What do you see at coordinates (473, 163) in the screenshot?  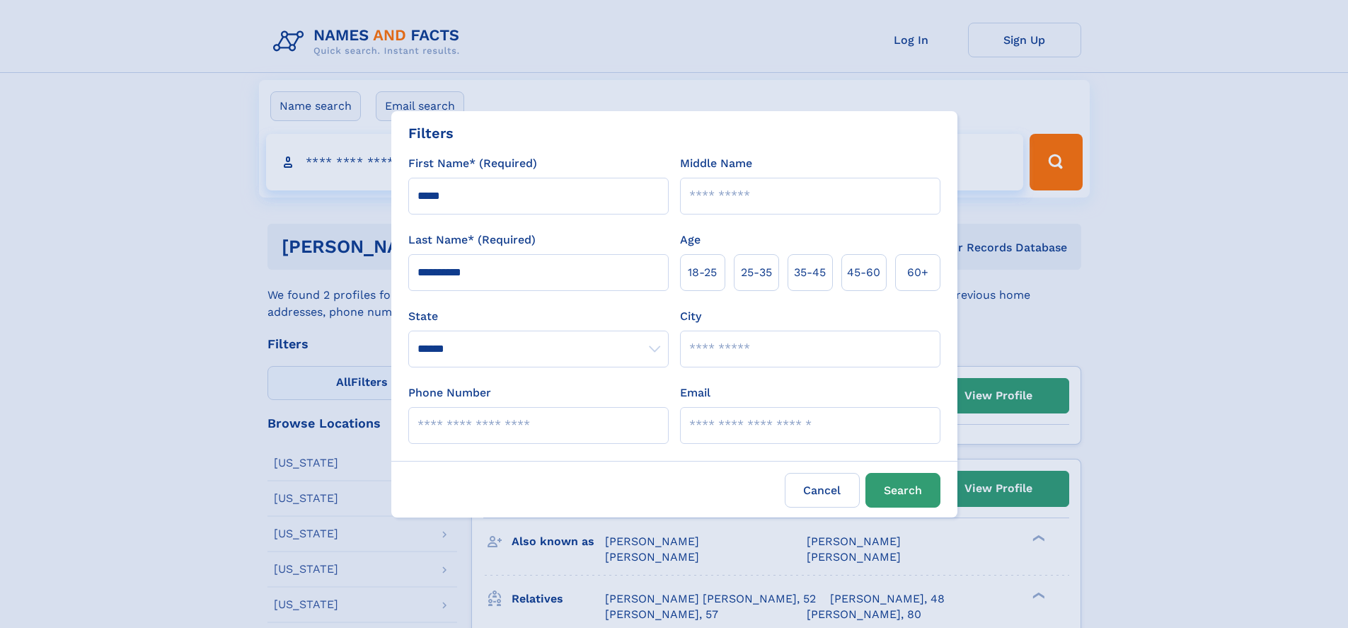 I see `label: First Name* (Required)` at bounding box center [473, 163].